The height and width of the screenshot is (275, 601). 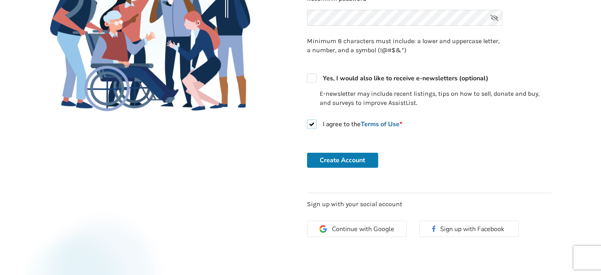 I want to click on button: Continue with Google, so click(x=357, y=228).